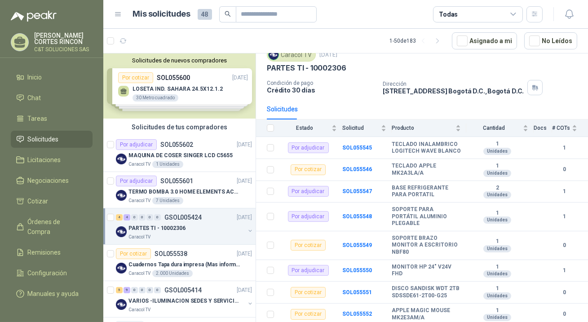 The image size is (588, 322). I want to click on span: Licitaciones, so click(44, 160).